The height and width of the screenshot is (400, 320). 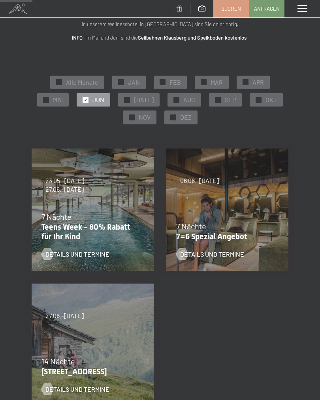 What do you see at coordinates (189, 100) in the screenshot?
I see `span: AUG` at bounding box center [189, 100].